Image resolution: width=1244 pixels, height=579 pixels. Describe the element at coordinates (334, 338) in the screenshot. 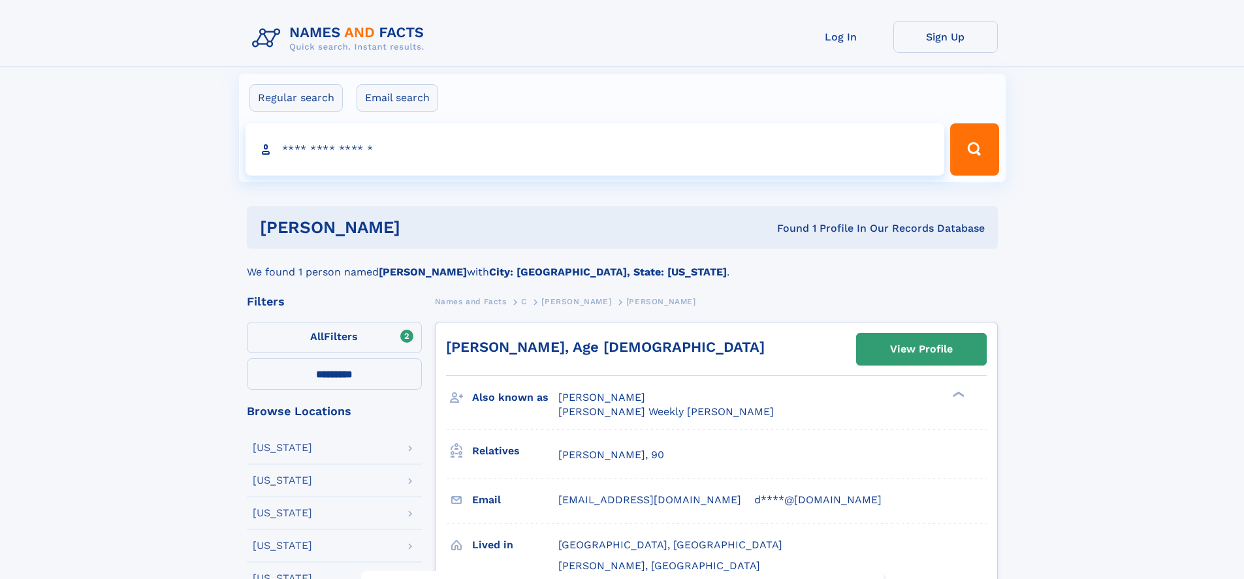

I see `label: Filters` at that location.